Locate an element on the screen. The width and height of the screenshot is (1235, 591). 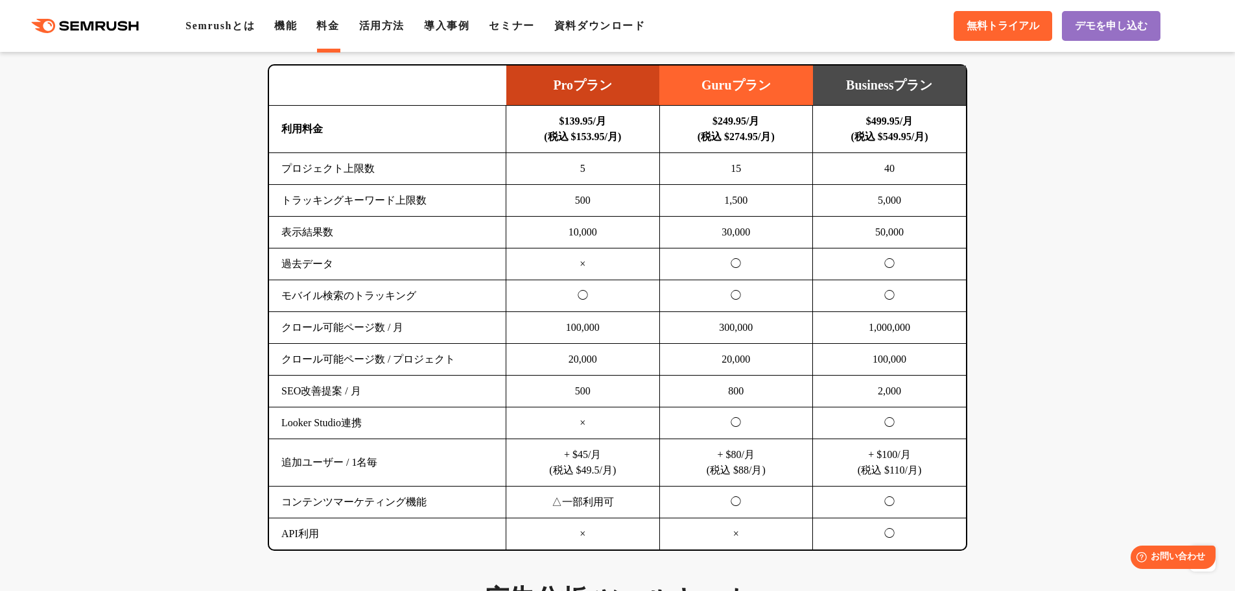
span: デモを申し込む is located at coordinates (1111, 26).